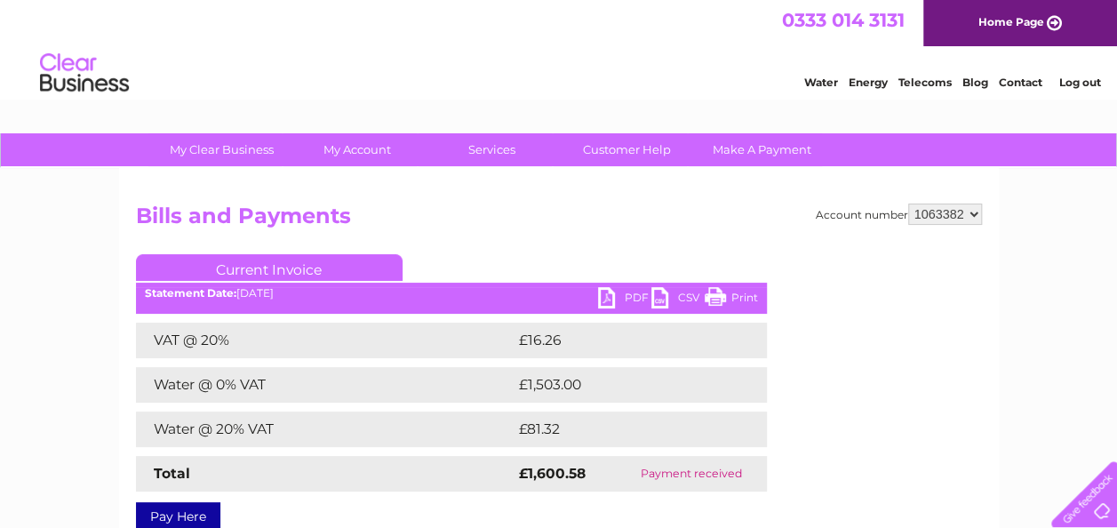 Image resolution: width=1117 pixels, height=528 pixels. Describe the element at coordinates (491, 149) in the screenshot. I see `a: Services` at that location.